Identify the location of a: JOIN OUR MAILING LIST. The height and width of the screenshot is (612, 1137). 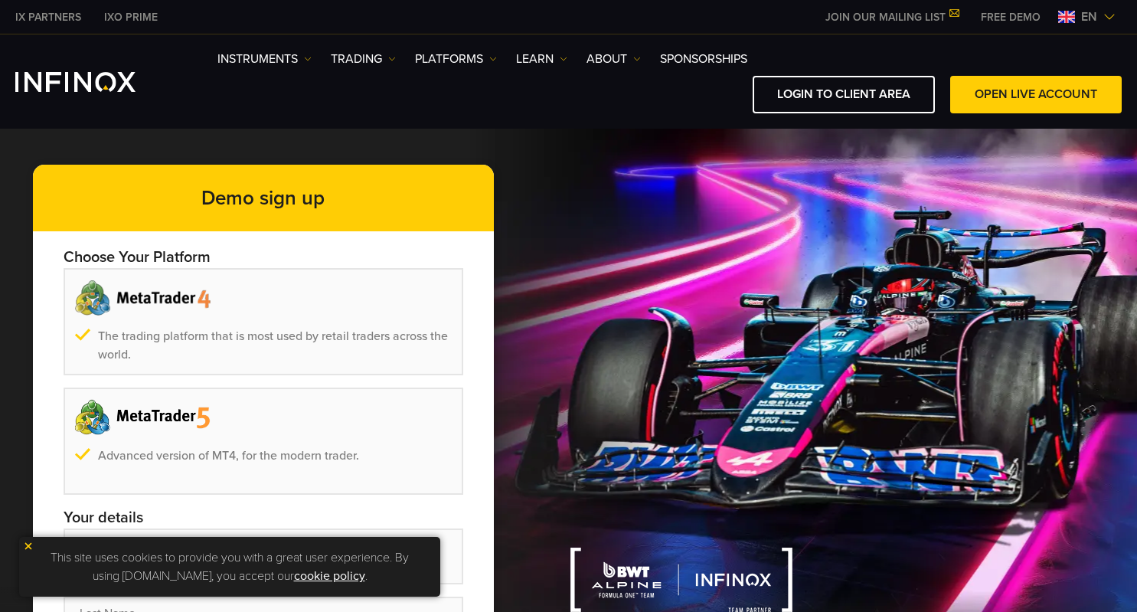
(892, 17).